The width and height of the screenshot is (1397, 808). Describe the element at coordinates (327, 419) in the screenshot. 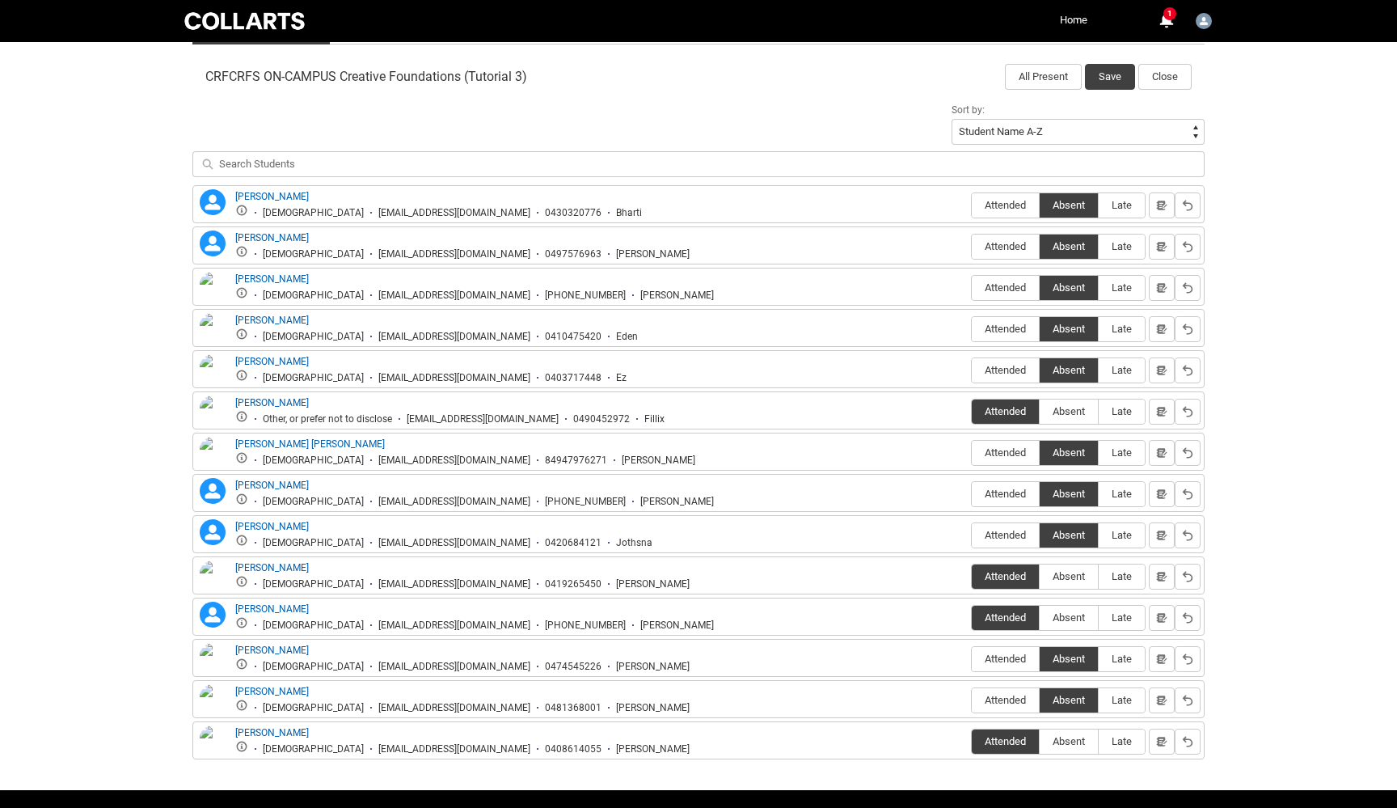

I see `div: Other, or prefer not to disclose` at that location.